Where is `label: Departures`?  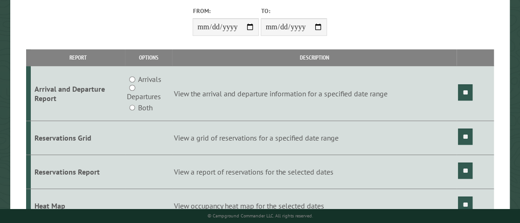 label: Departures is located at coordinates (144, 97).